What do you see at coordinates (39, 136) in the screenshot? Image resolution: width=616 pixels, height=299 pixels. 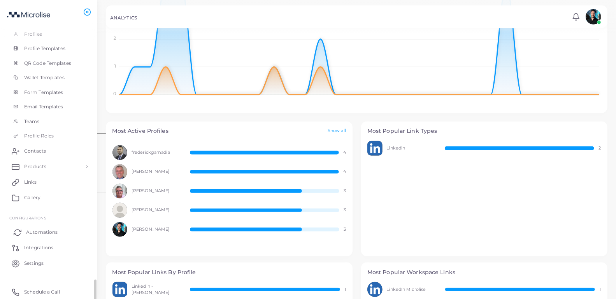 I see `span: Profile Roles` at bounding box center [39, 136].